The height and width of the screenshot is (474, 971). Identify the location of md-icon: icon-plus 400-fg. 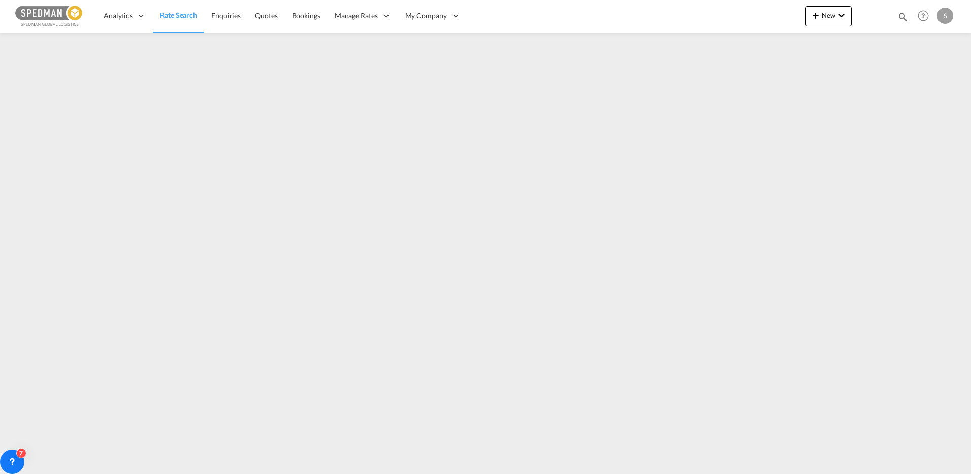
(816, 15).